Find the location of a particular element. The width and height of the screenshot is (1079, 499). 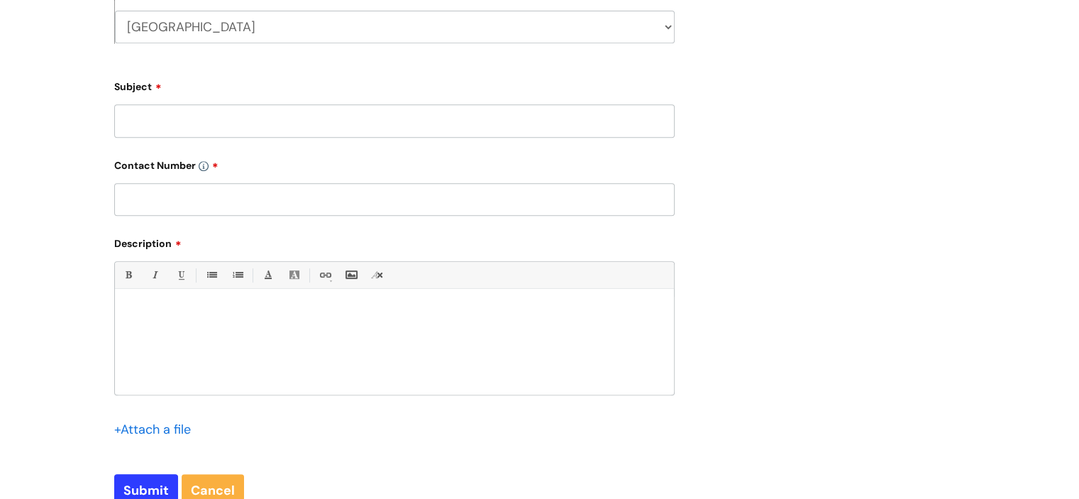

label: Subject is located at coordinates (395, 84).